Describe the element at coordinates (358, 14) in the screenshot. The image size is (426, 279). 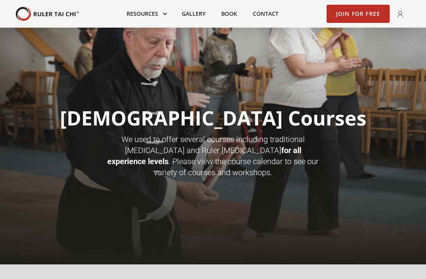
I see `a: Join for Free` at that location.